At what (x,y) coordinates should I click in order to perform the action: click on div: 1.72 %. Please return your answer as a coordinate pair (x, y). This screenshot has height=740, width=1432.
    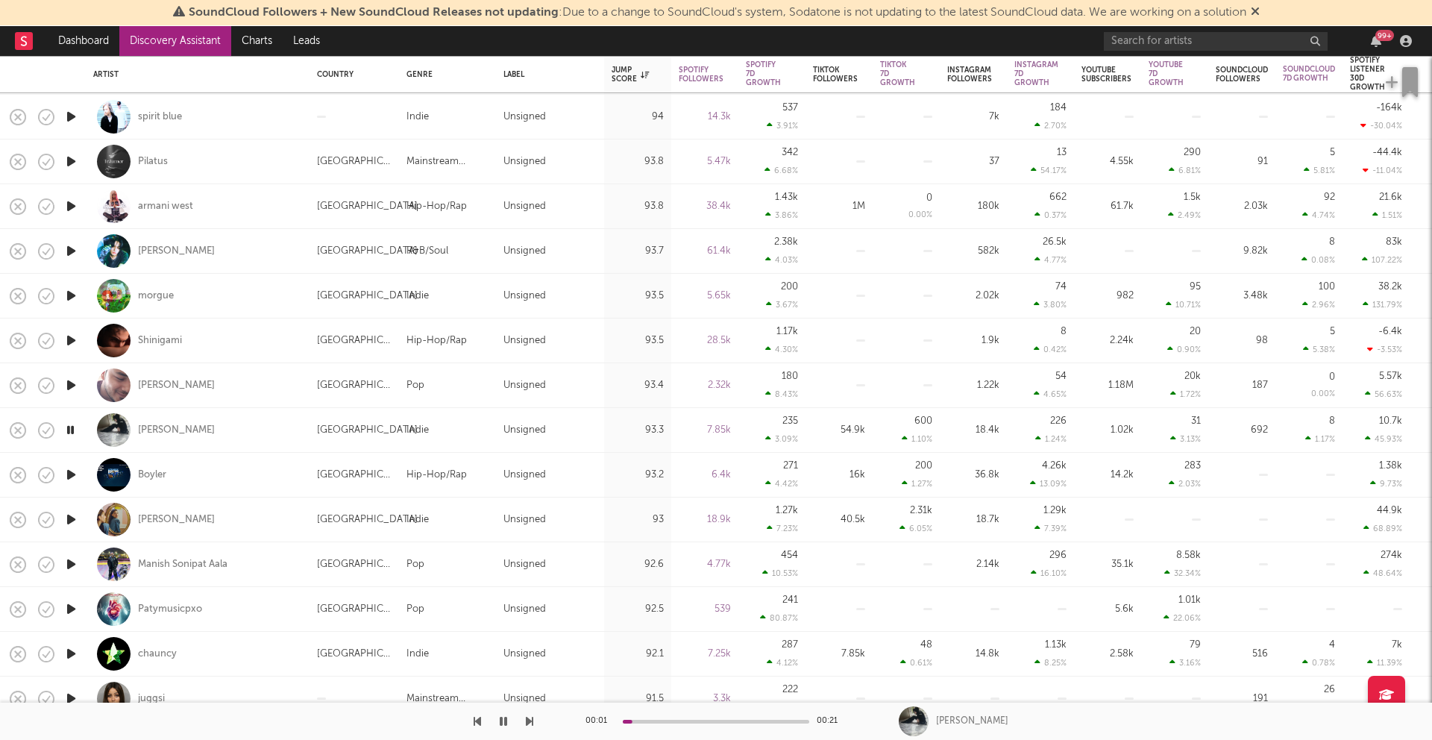
    Looking at the image, I should click on (1186, 394).